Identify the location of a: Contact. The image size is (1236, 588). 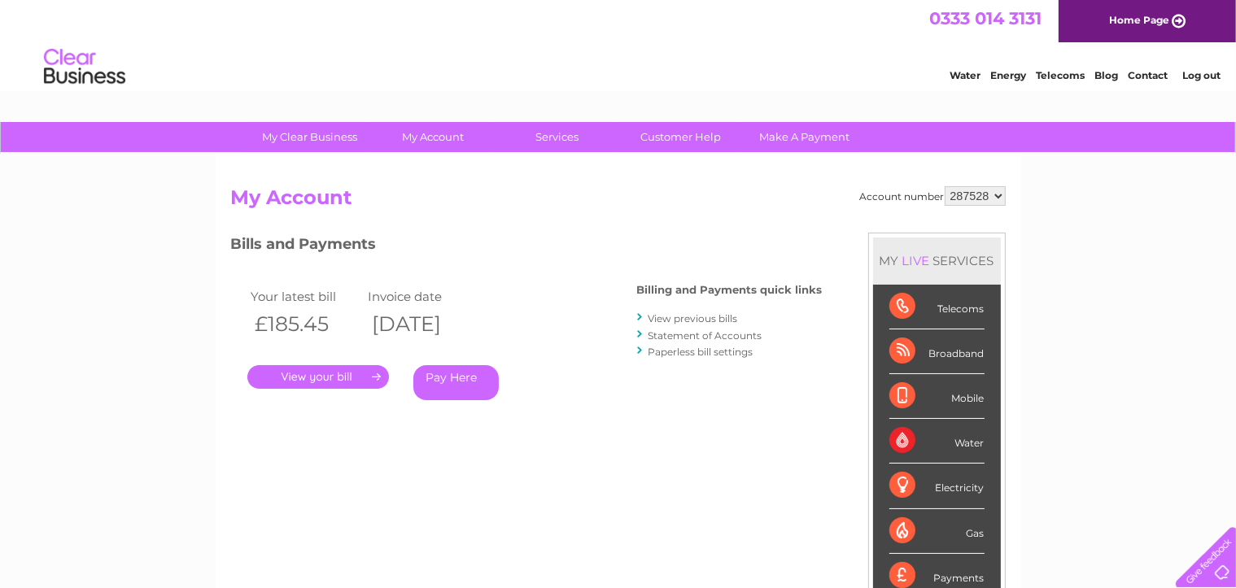
(1147, 75).